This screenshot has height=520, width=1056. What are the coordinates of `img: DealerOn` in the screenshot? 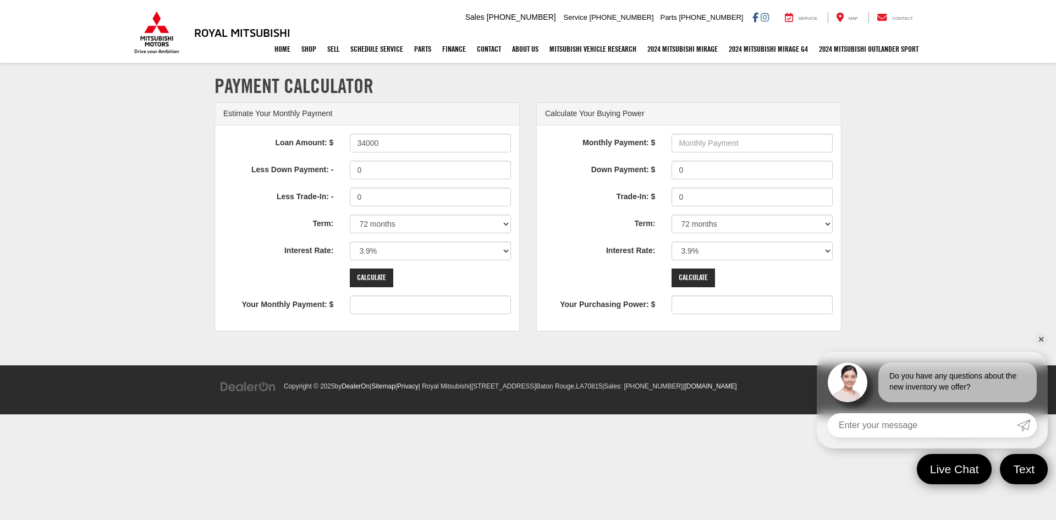 It's located at (248, 387).